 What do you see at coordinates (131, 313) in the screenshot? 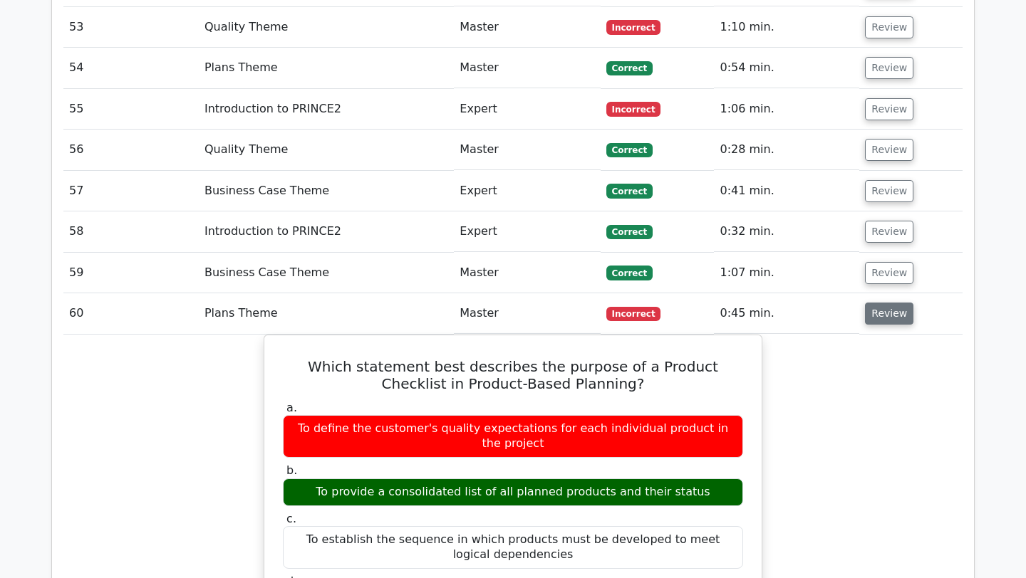
I see `td: 60` at bounding box center [131, 313].